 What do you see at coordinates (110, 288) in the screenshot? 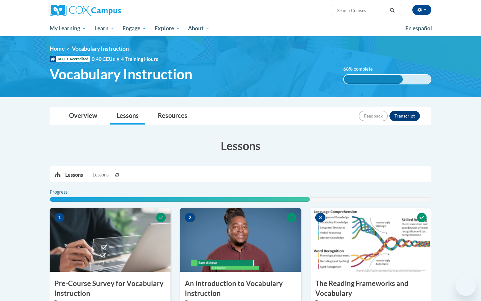
I see `h3: Pre-Course Survey for Vocabulary Instruction` at bounding box center [110, 288].